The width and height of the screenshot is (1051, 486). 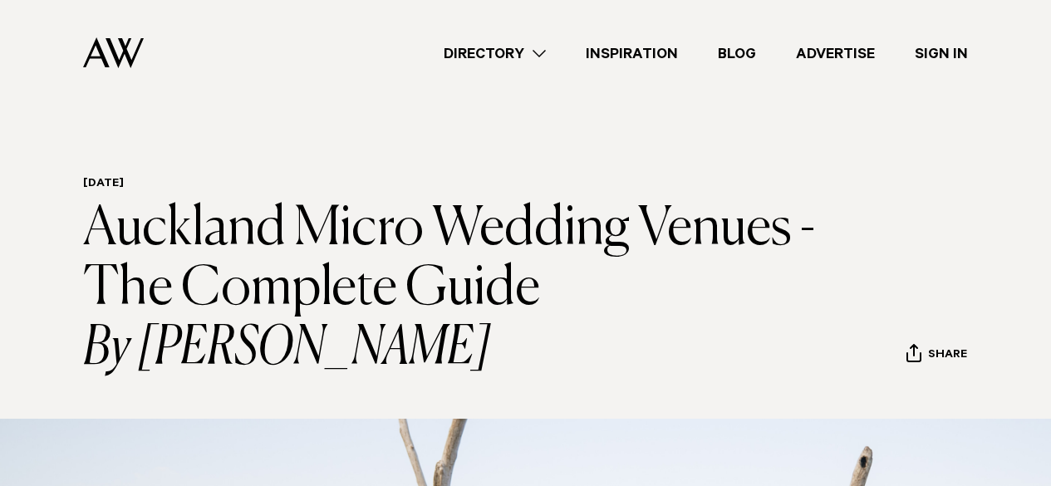 I want to click on img: Auckland Weddings Logo, so click(x=113, y=52).